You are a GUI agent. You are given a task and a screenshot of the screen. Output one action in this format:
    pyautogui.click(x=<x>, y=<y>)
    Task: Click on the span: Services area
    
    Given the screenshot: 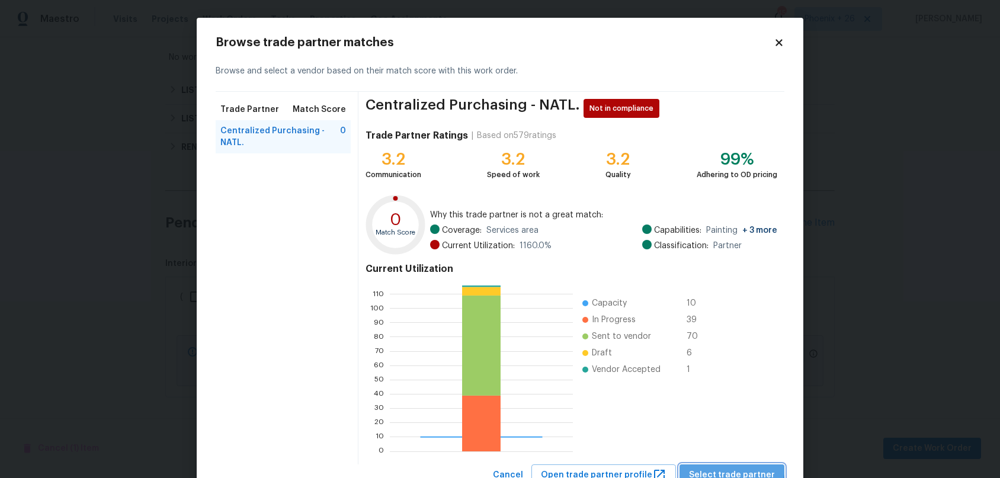 What is the action you would take?
    pyautogui.click(x=512, y=230)
    